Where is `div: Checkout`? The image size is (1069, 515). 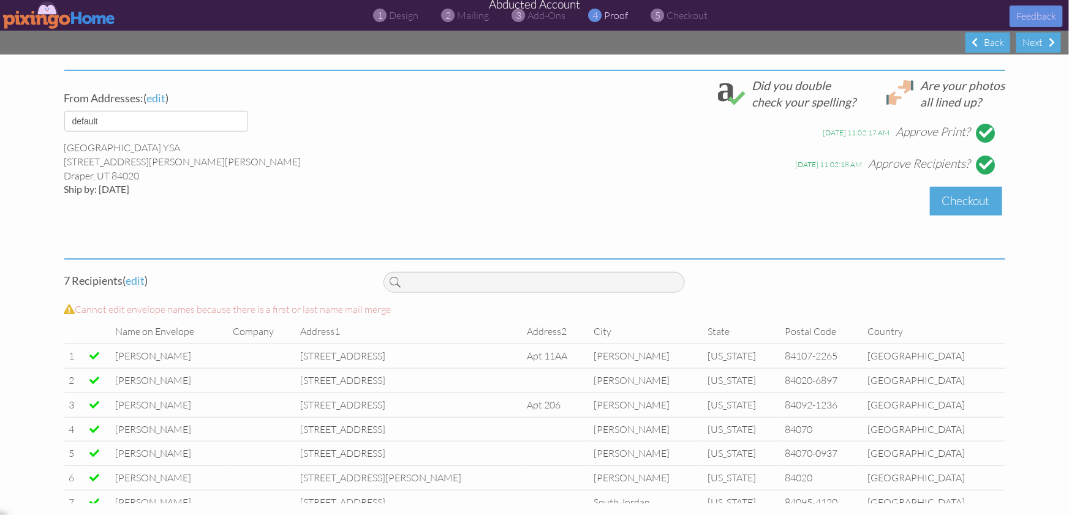
div: Checkout is located at coordinates (966, 201).